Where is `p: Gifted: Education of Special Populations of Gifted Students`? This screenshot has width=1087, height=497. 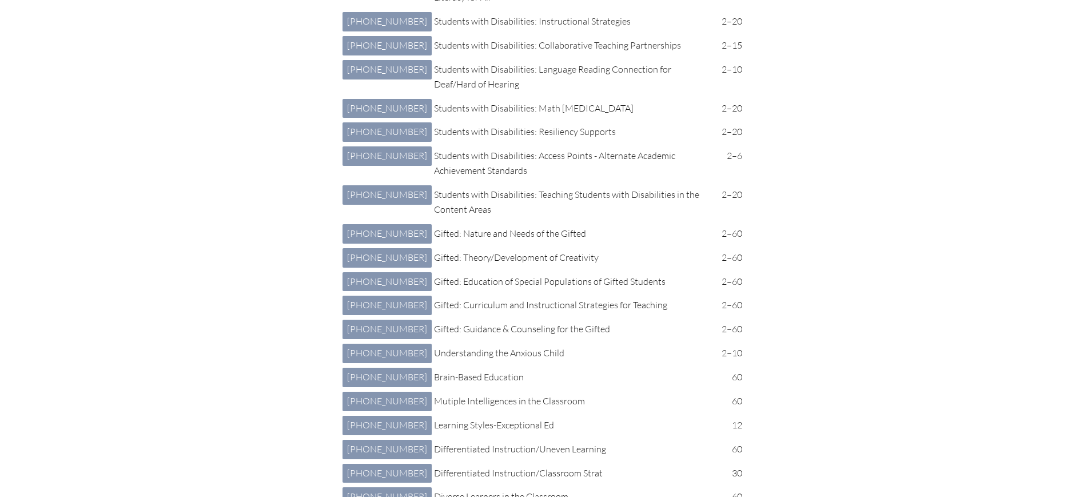 p: Gifted: Education of Special Populations of Gifted Students is located at coordinates (571, 282).